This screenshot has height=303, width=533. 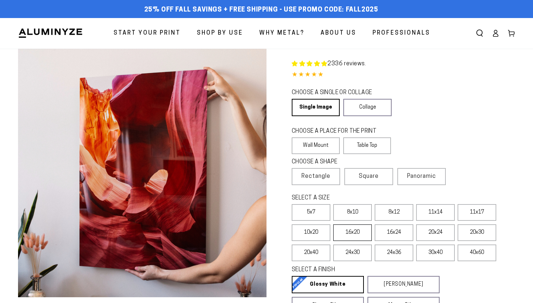 What do you see at coordinates (311, 232) in the screenshot?
I see `label: 10x20` at bounding box center [311, 232].